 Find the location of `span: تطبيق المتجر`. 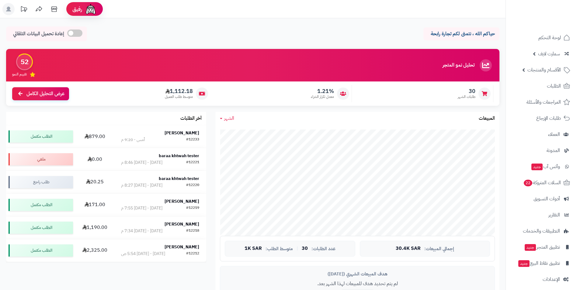

span: تطبيق المتجر is located at coordinates (542, 247).